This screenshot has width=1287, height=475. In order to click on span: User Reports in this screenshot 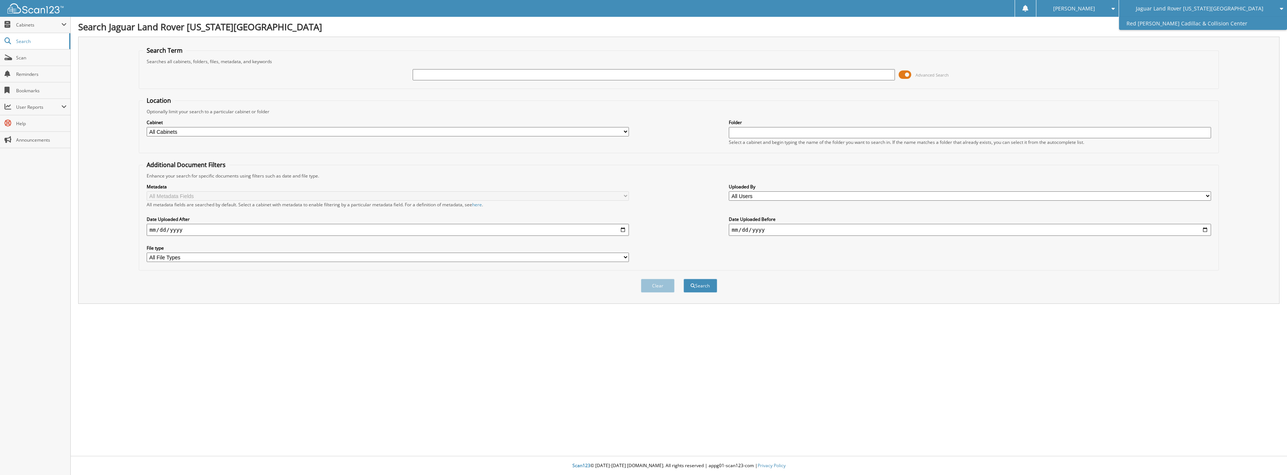, I will do `click(39, 107)`.